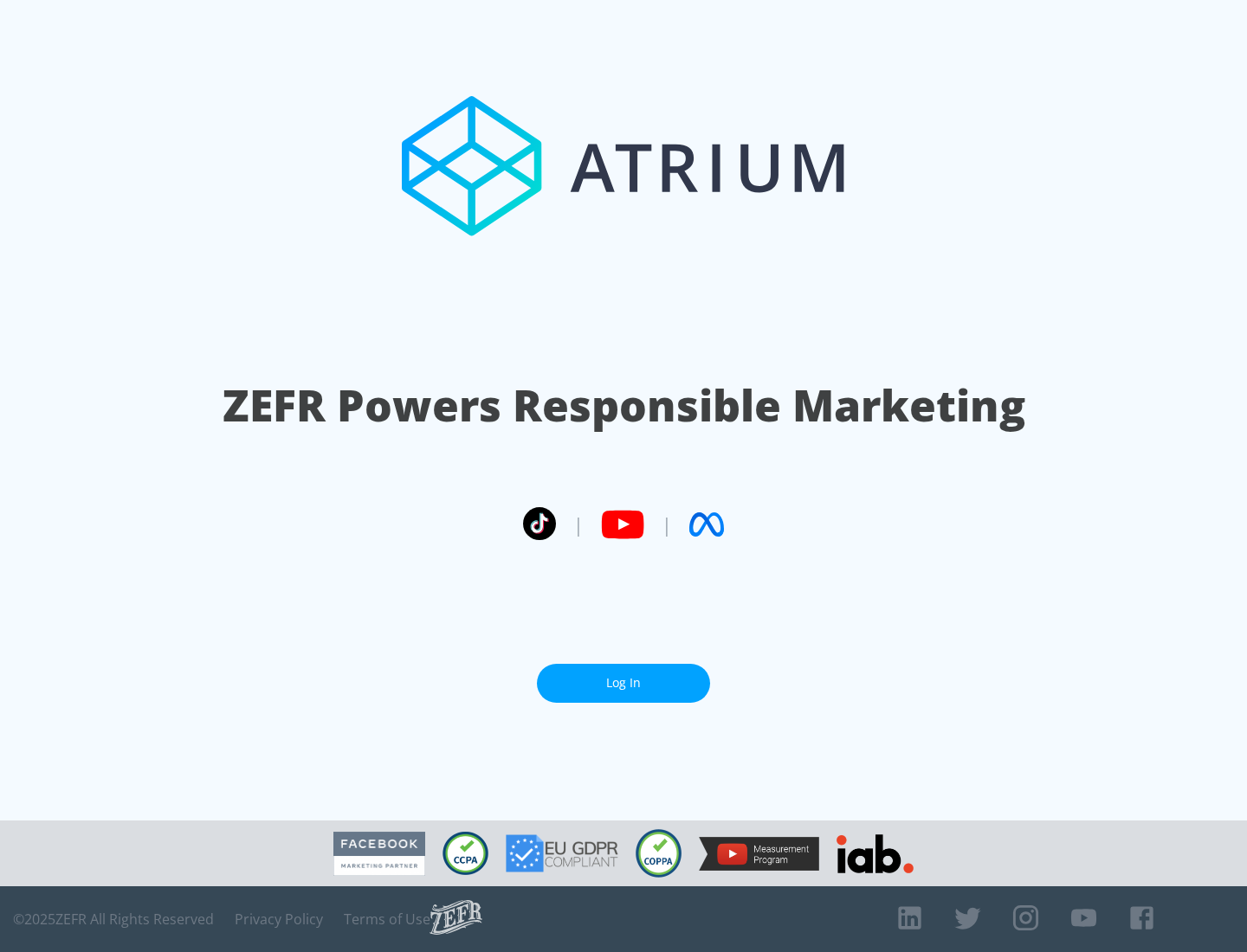  What do you see at coordinates (387, 920) in the screenshot?
I see `a: Terms of Use` at bounding box center [387, 920].